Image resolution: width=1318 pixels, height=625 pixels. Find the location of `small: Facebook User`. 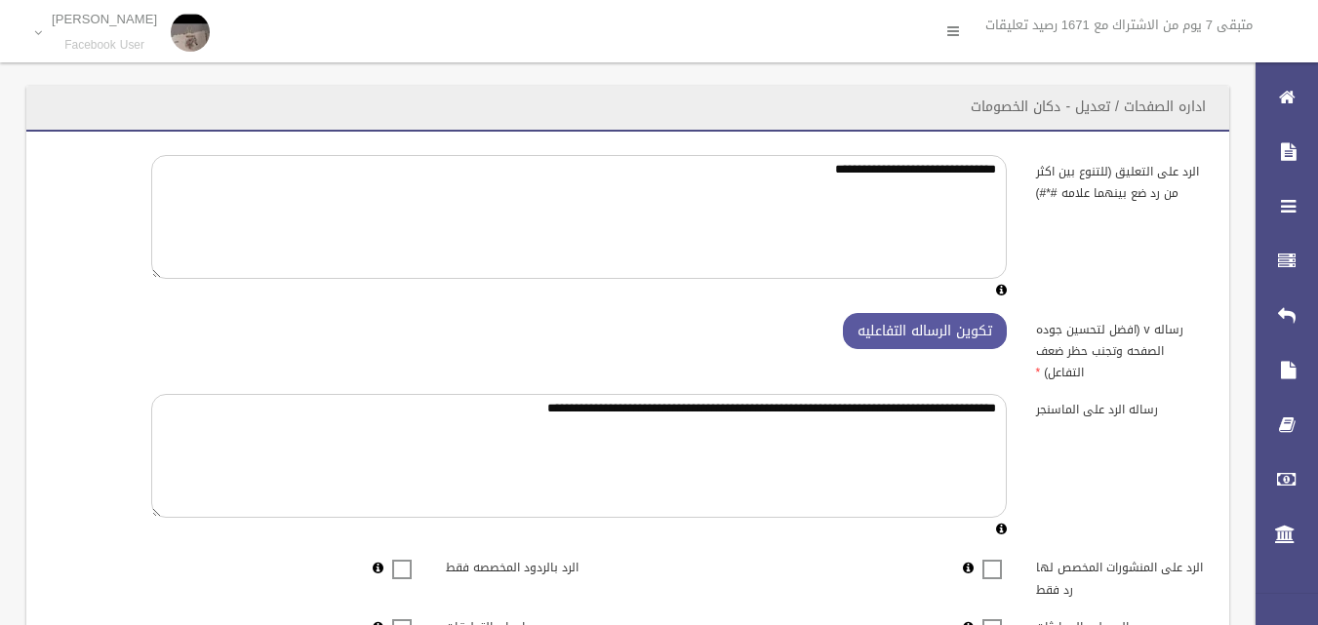

small: Facebook User is located at coordinates (104, 45).